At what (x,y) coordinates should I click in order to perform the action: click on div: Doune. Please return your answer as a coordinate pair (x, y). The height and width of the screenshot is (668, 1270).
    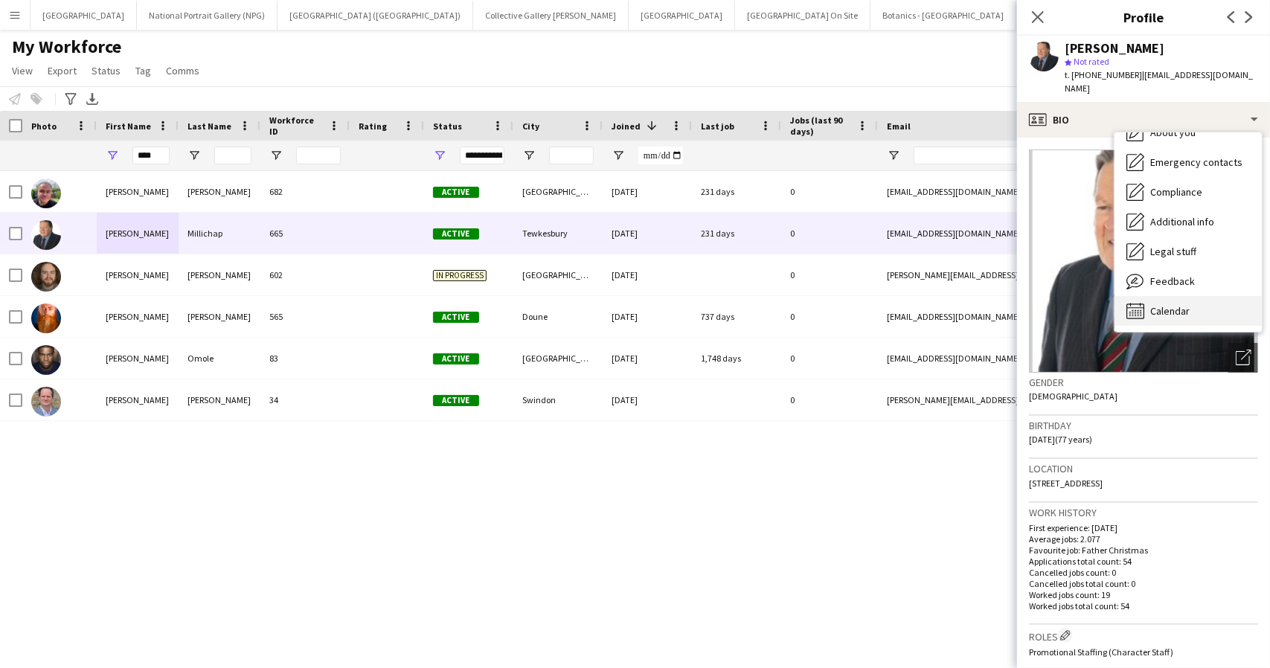
    Looking at the image, I should click on (558, 316).